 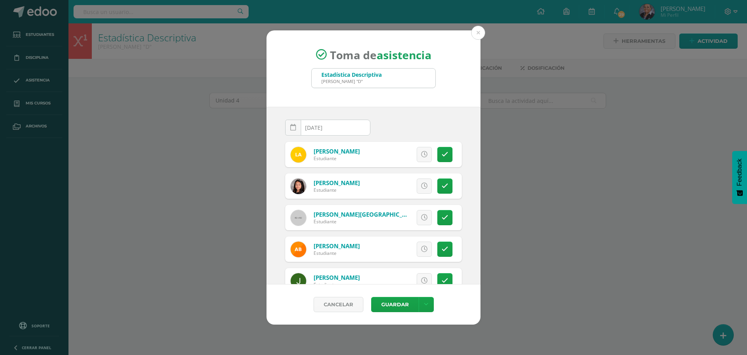 What do you see at coordinates (328, 127) in the screenshot?
I see `input: Fecha de Inasistencia` at bounding box center [328, 127].